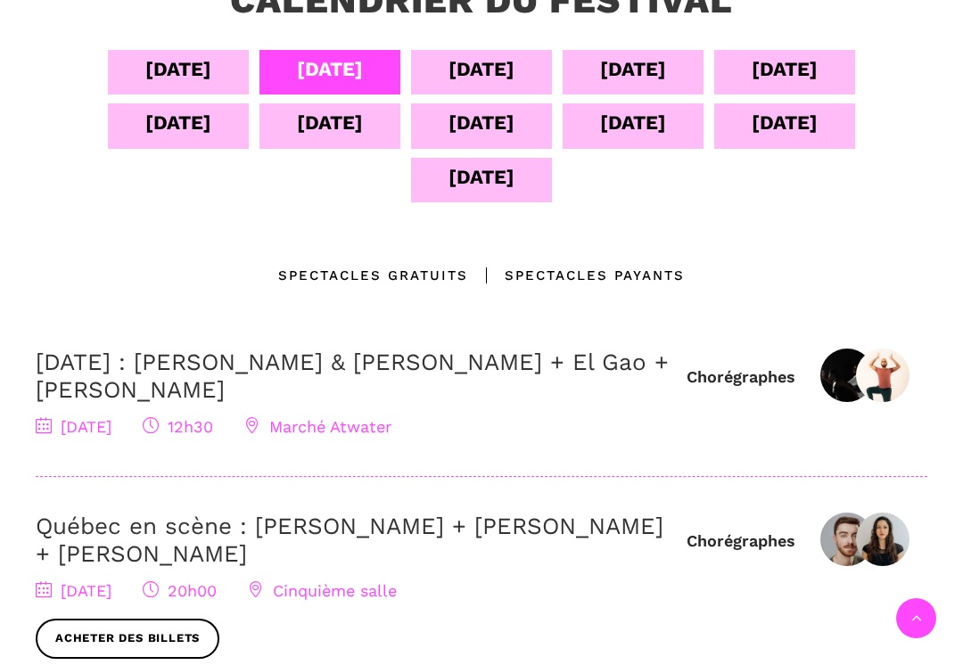 The width and height of the screenshot is (963, 665). I want to click on div: Spectacles Payants, so click(576, 275).